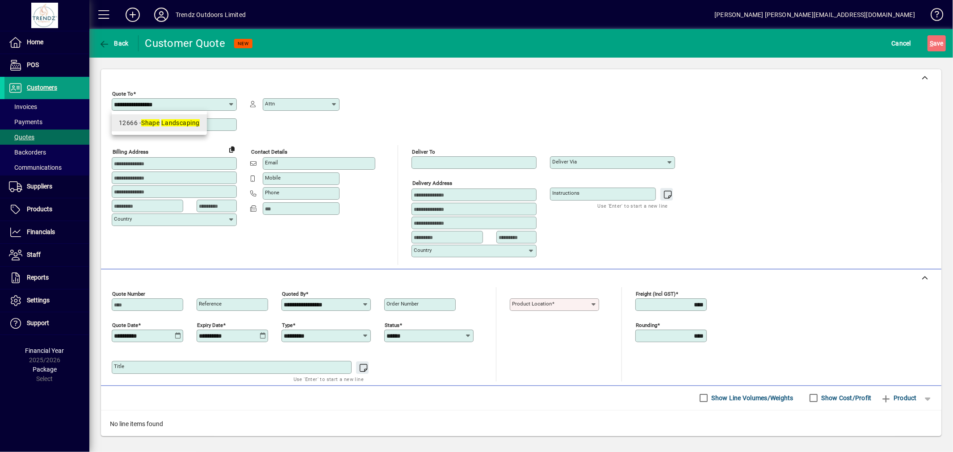 The width and height of the screenshot is (953, 452). I want to click on span: ave, so click(937, 43).